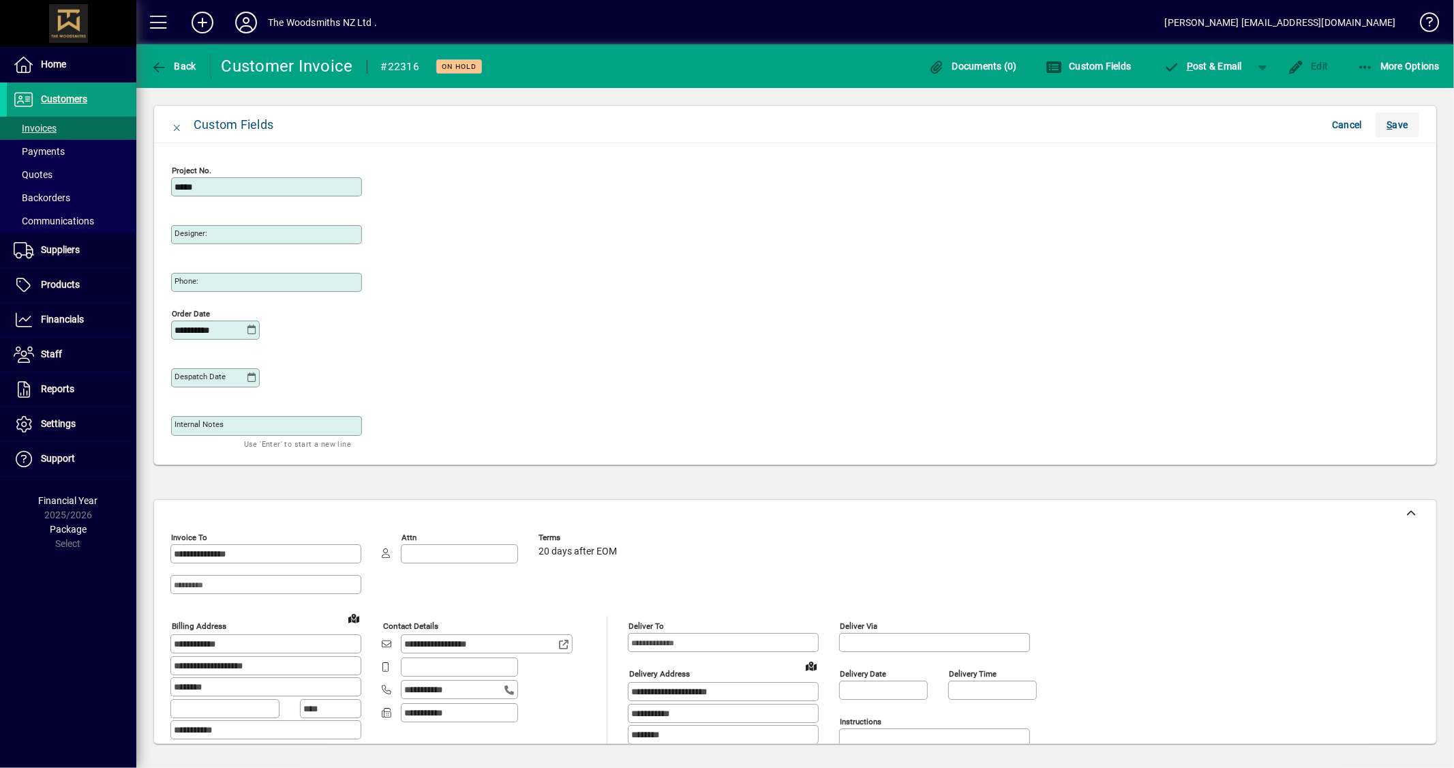  I want to click on mat-label: Deliver To, so click(646, 626).